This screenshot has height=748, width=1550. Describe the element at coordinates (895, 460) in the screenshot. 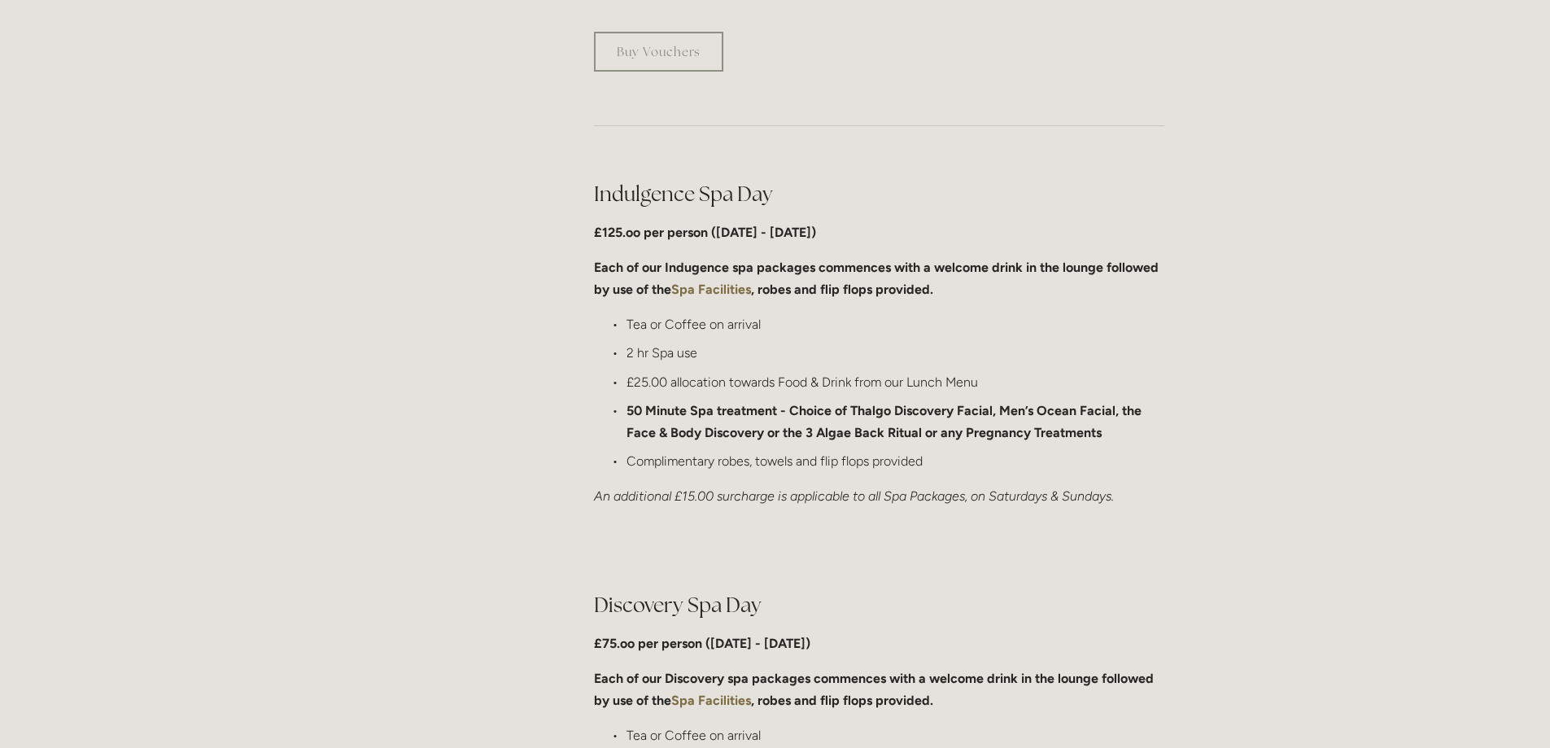

I see `p: Complimentary robes, towels and flip flops provided` at that location.